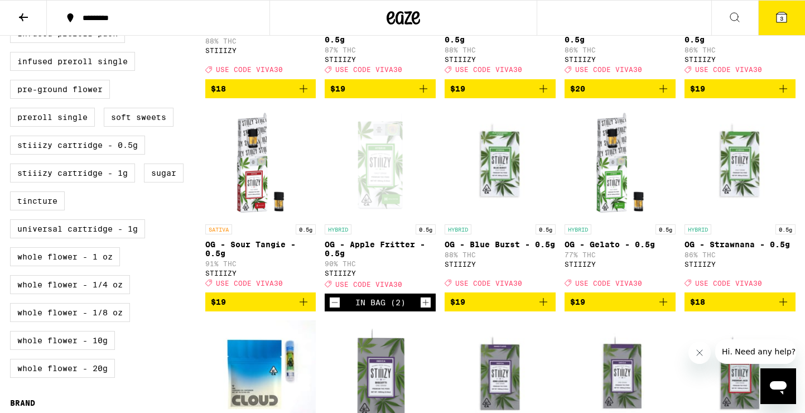 Image resolution: width=805 pixels, height=413 pixels. I want to click on a: Open page for OG - Blue Burst - 0.5g from STIIIZY, so click(500, 200).